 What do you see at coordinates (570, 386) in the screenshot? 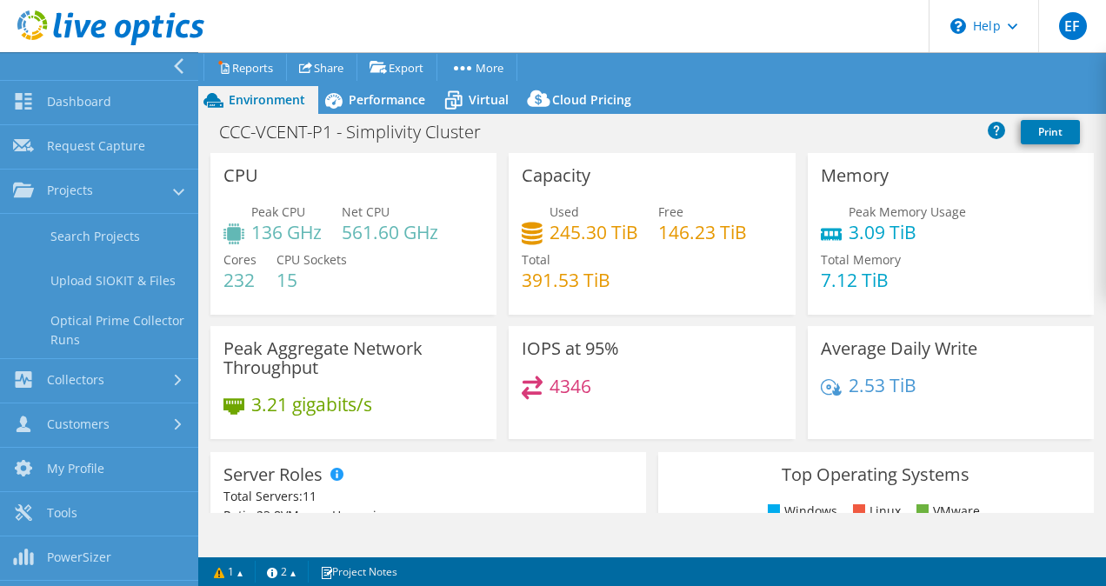
I see `h4: 4346` at bounding box center [570, 386].